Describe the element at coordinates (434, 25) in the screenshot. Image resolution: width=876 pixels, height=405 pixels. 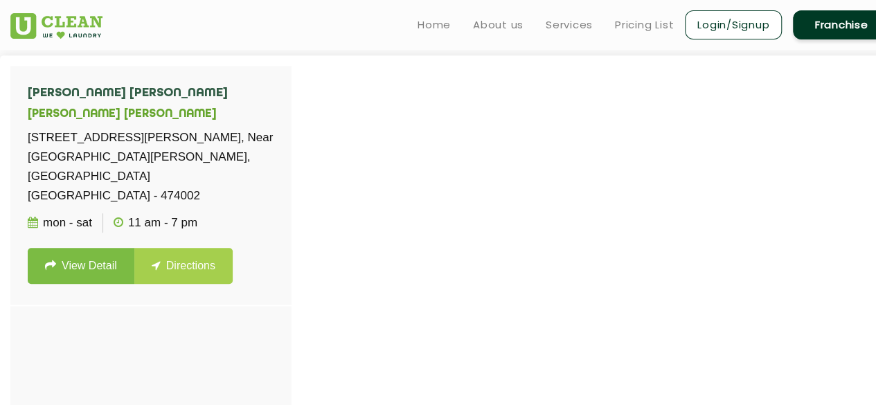
I see `a: Home` at that location.